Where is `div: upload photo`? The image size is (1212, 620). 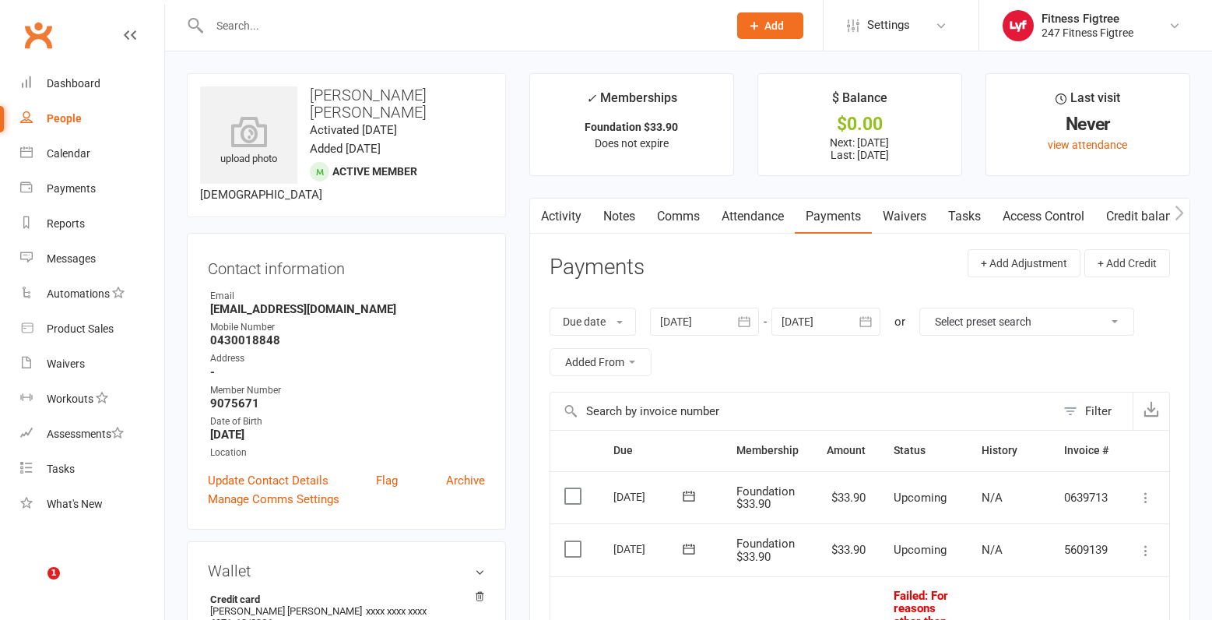
div: upload photo is located at coordinates (248, 142).